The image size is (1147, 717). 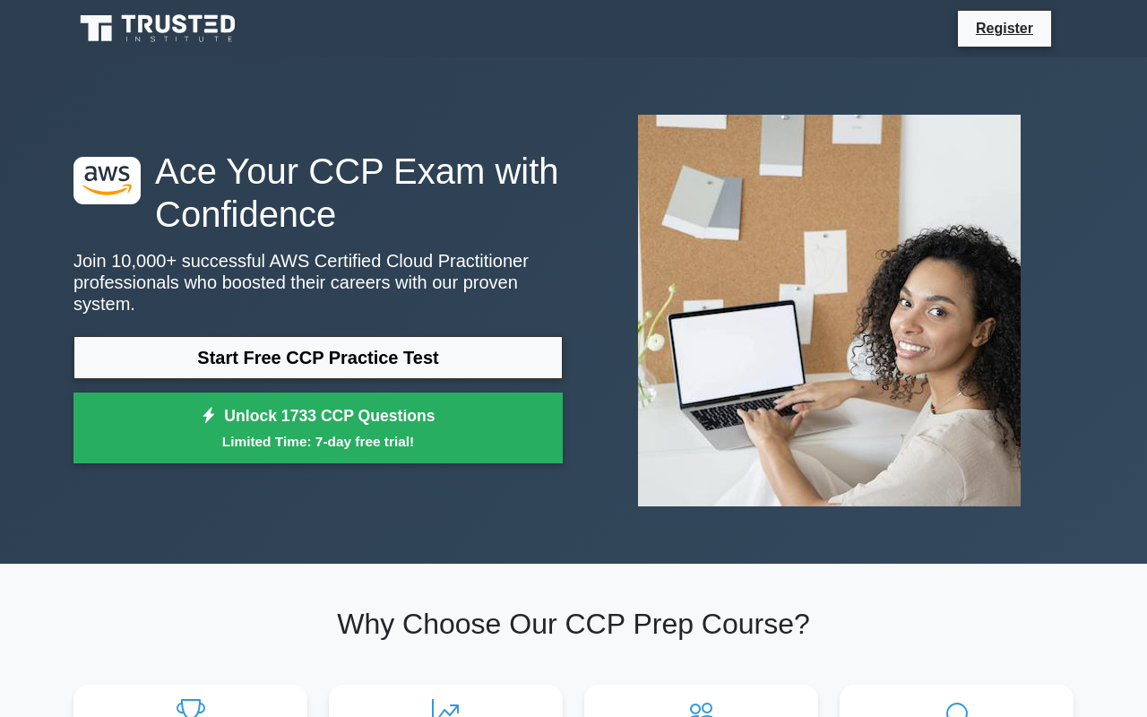 I want to click on a: Start Free CCP Practice Test, so click(x=318, y=358).